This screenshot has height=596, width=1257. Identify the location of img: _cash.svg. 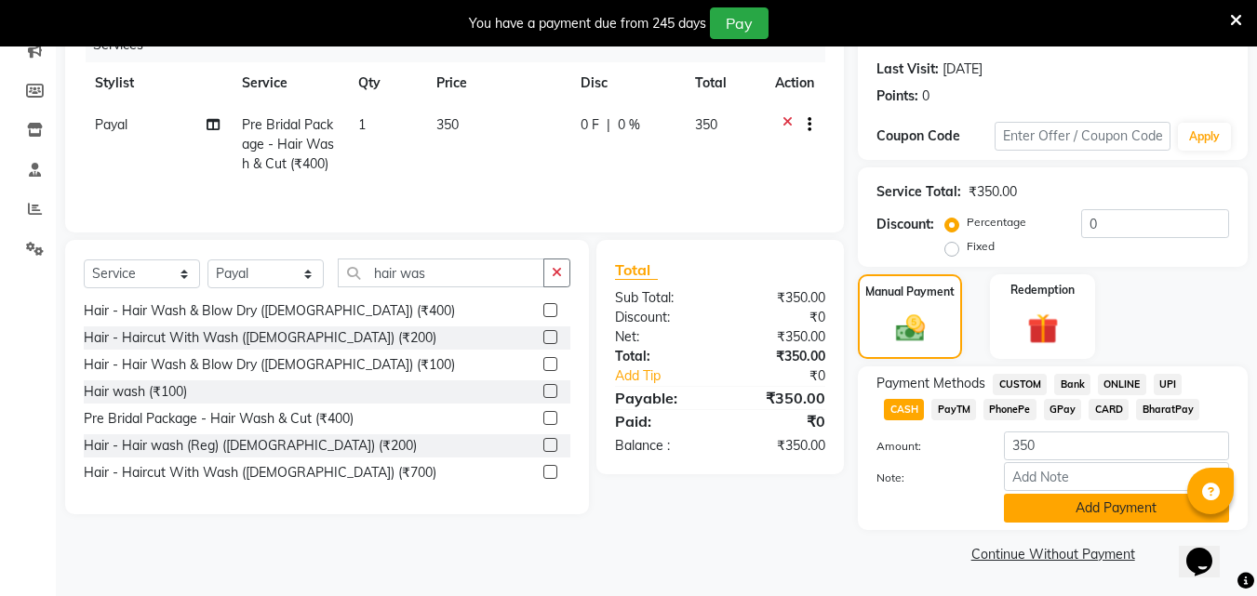
(910, 328).